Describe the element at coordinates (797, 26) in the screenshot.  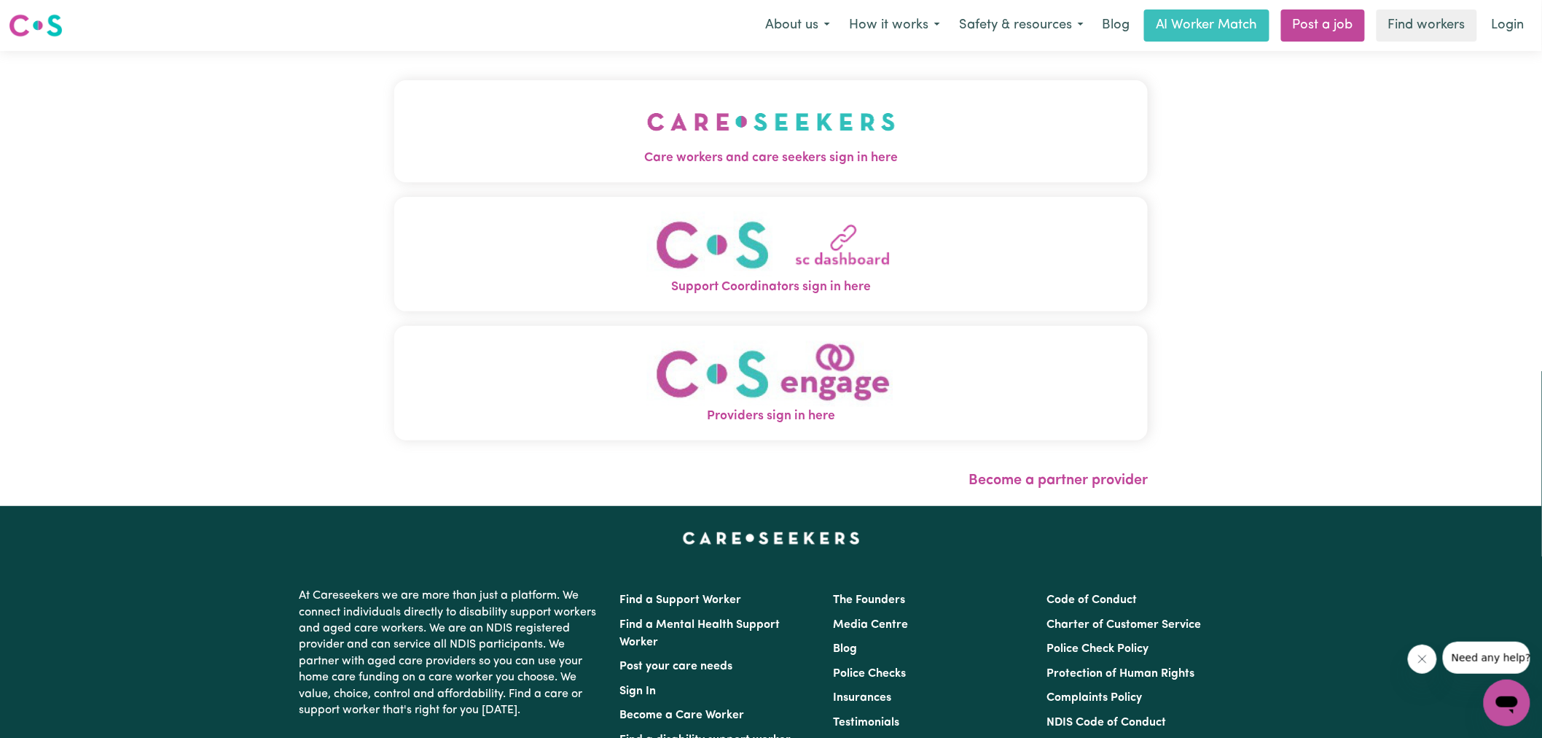
I see `button: About us` at that location.